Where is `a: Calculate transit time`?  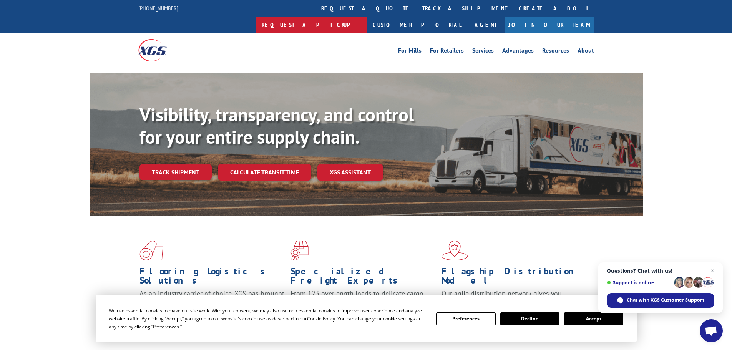
a: Calculate transit time is located at coordinates (264, 172).